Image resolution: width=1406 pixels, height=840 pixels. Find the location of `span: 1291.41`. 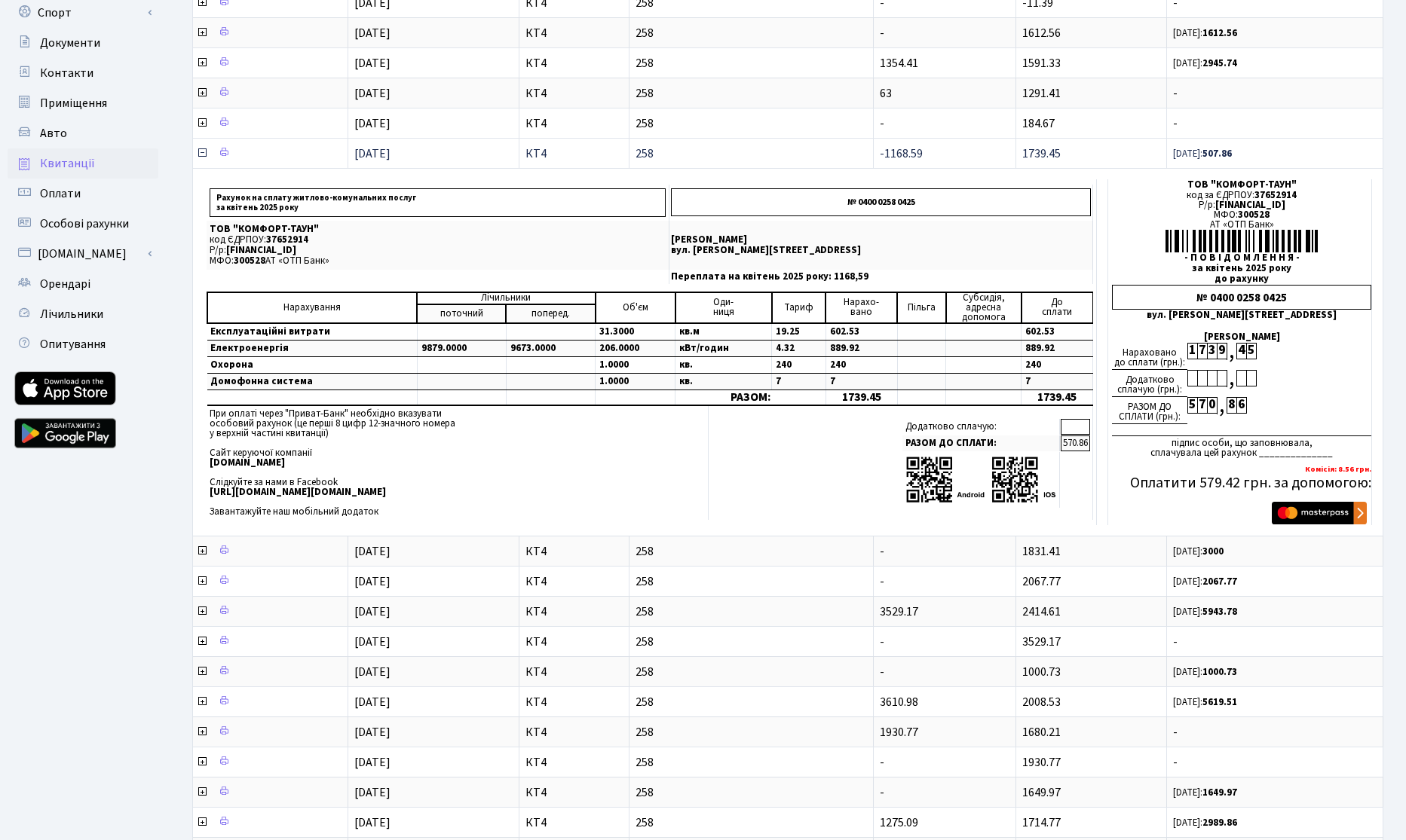

span: 1291.41 is located at coordinates (1041, 94).